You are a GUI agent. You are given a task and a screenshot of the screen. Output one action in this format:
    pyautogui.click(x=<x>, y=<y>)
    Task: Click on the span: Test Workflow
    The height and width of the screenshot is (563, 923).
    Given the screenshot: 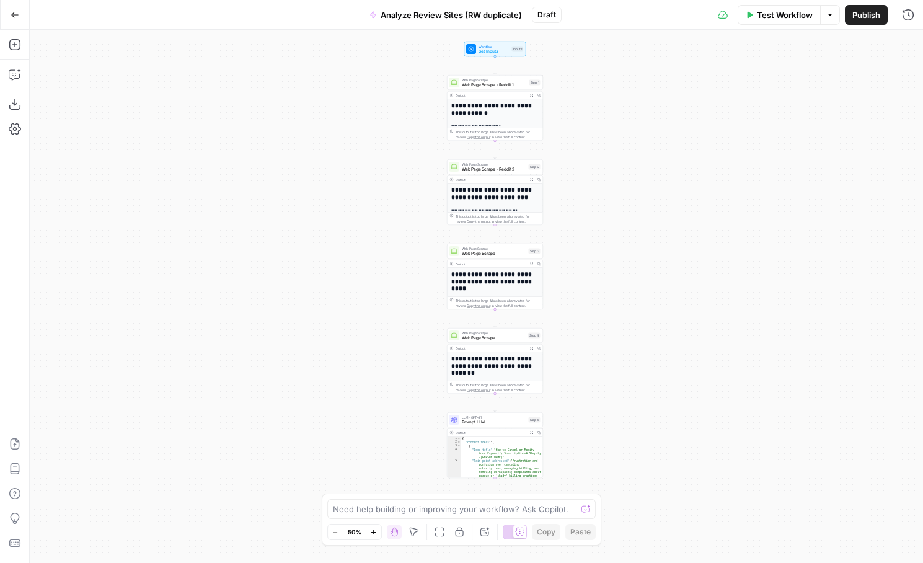 What is the action you would take?
    pyautogui.click(x=785, y=15)
    